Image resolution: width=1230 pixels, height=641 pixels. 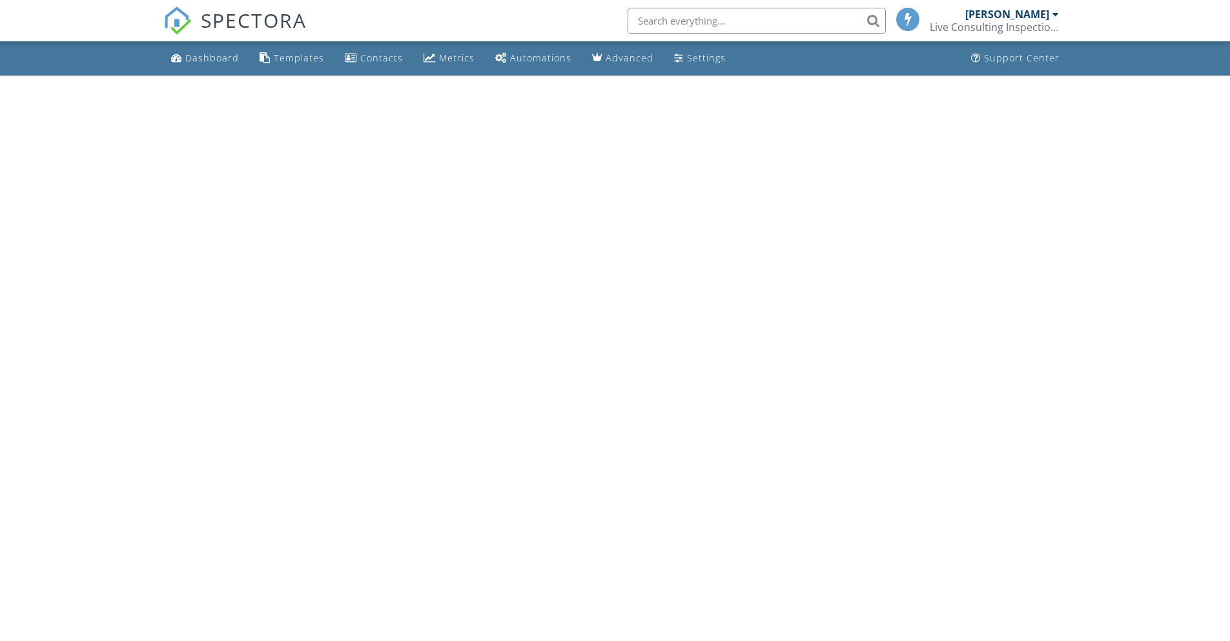 I want to click on a: Automations (Basic), so click(x=534, y=58).